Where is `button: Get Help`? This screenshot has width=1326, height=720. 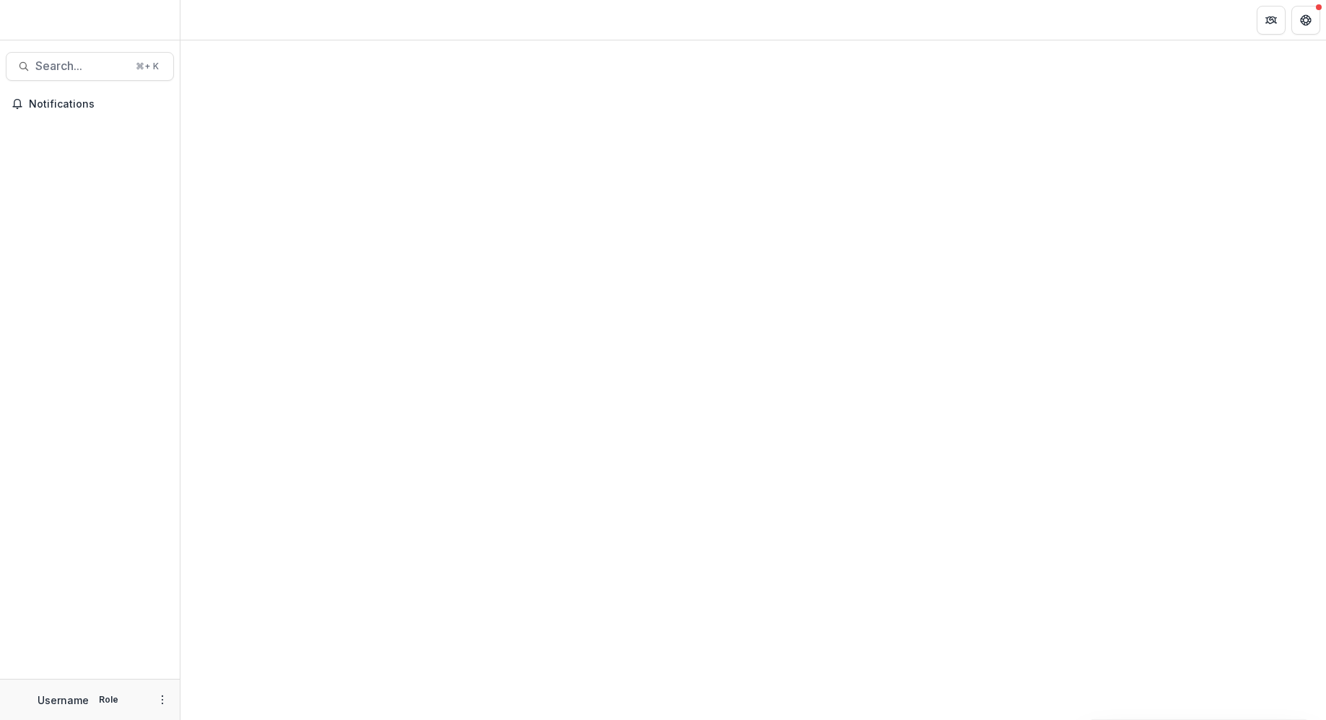
button: Get Help is located at coordinates (1306, 20).